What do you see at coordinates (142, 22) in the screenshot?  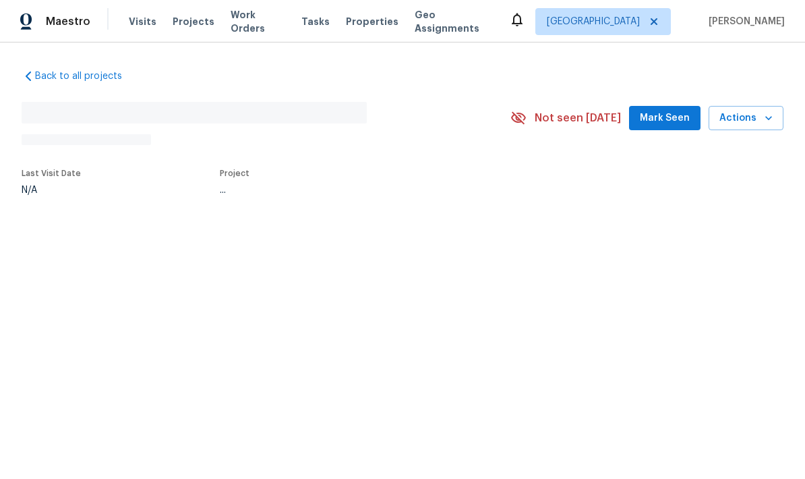 I see `span: Visits` at bounding box center [142, 22].